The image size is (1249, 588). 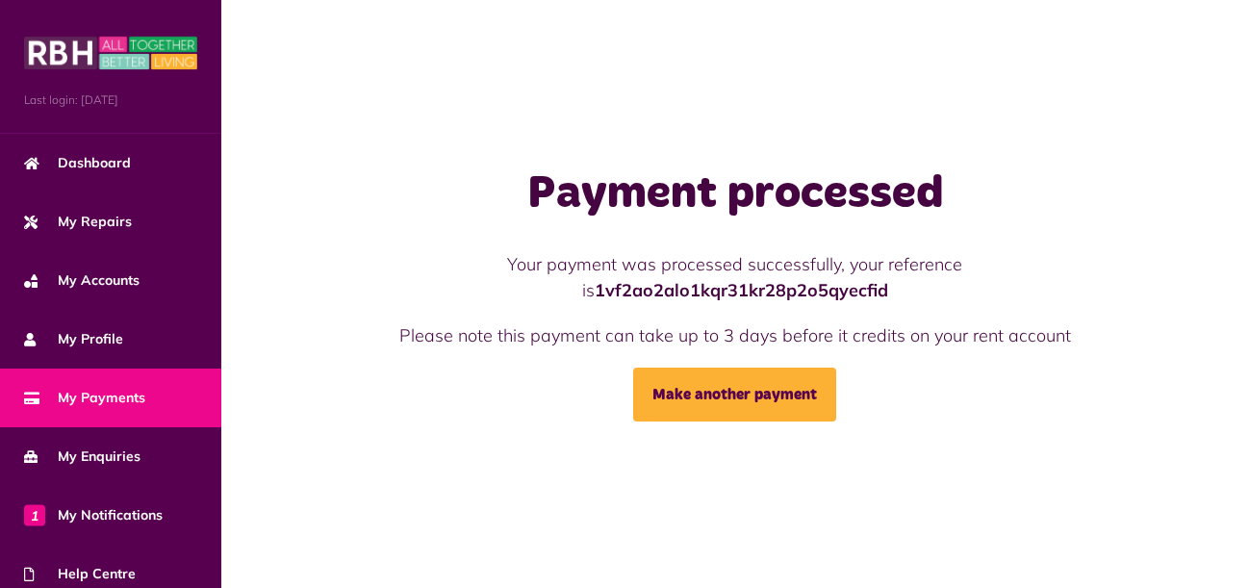 What do you see at coordinates (93, 515) in the screenshot?
I see `span: My Notifications` at bounding box center [93, 515].